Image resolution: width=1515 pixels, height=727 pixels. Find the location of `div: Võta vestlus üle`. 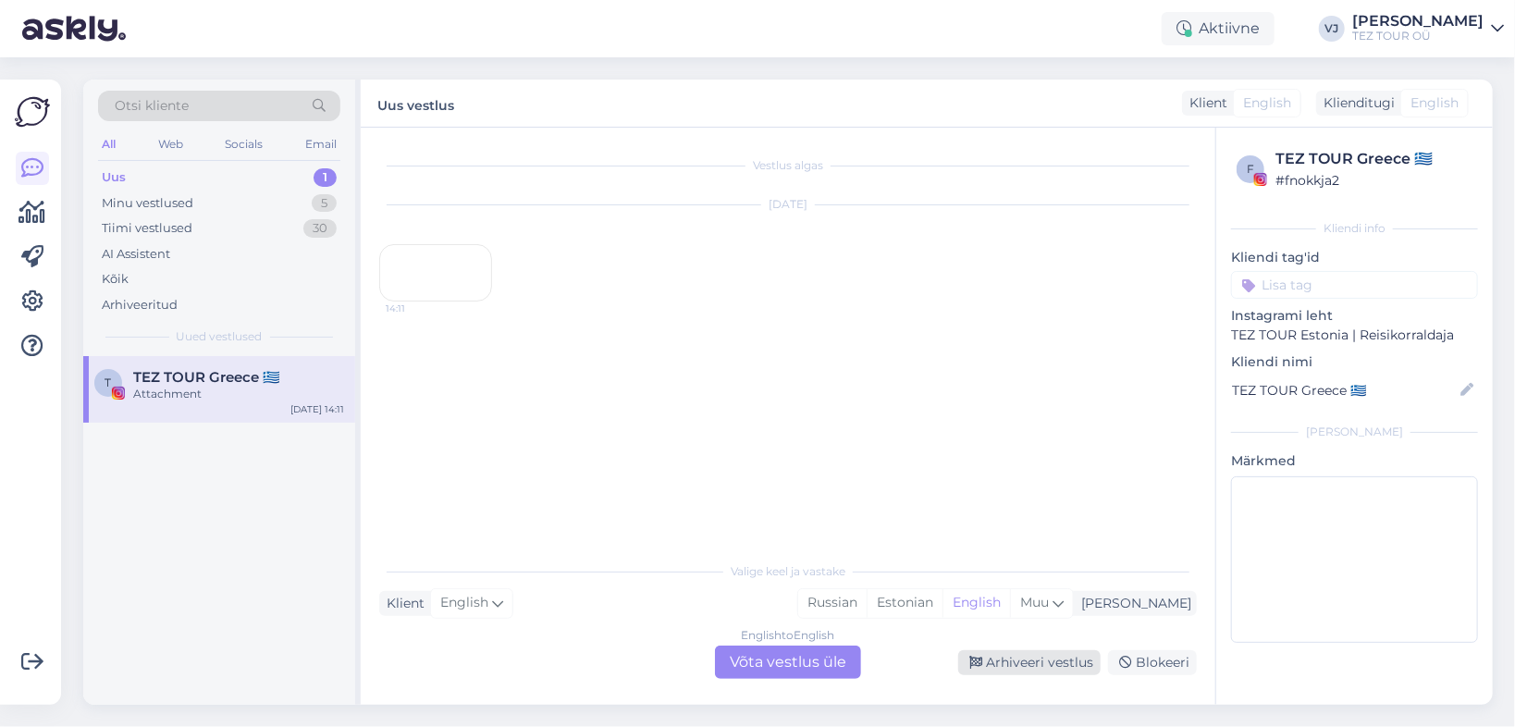

div: Võta vestlus üle is located at coordinates (788, 662).